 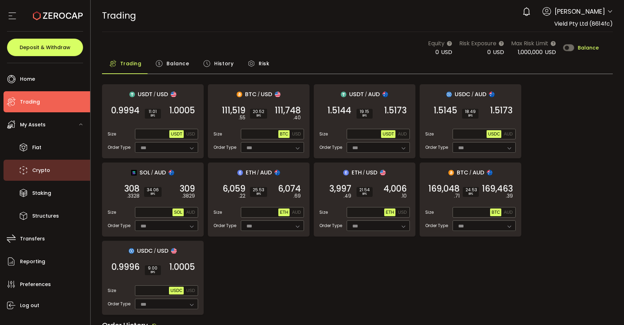 What do you see at coordinates (182, 267) in the screenshot?
I see `span: 1.0005` at bounding box center [182, 267].